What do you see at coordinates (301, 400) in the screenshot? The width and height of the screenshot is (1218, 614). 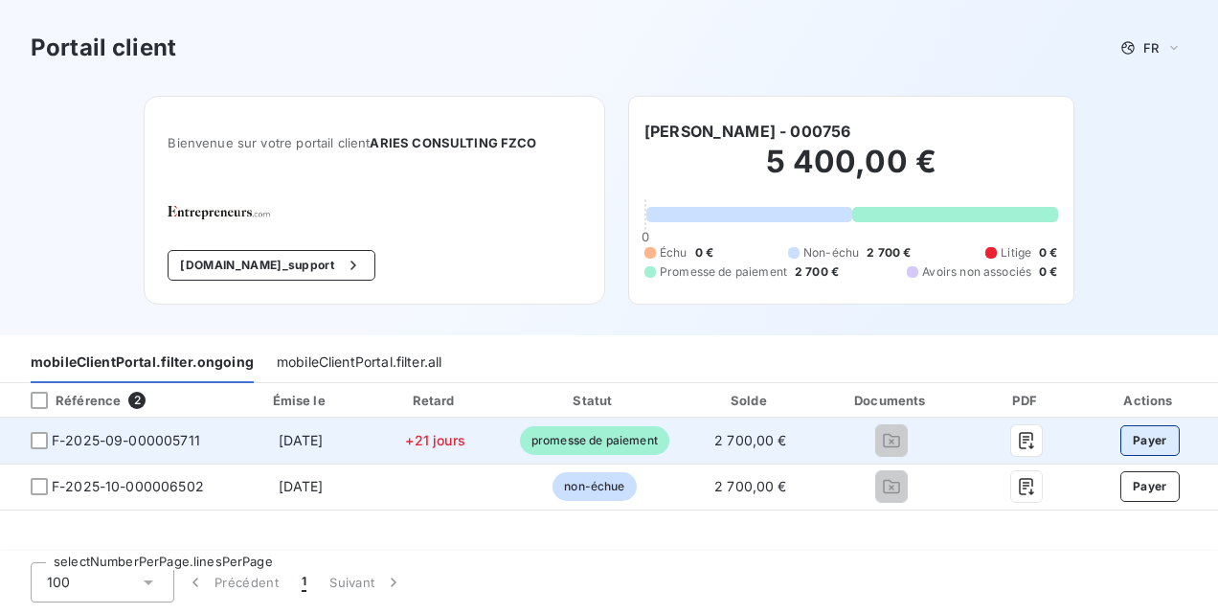 I see `div: Émise le` at bounding box center [301, 400].